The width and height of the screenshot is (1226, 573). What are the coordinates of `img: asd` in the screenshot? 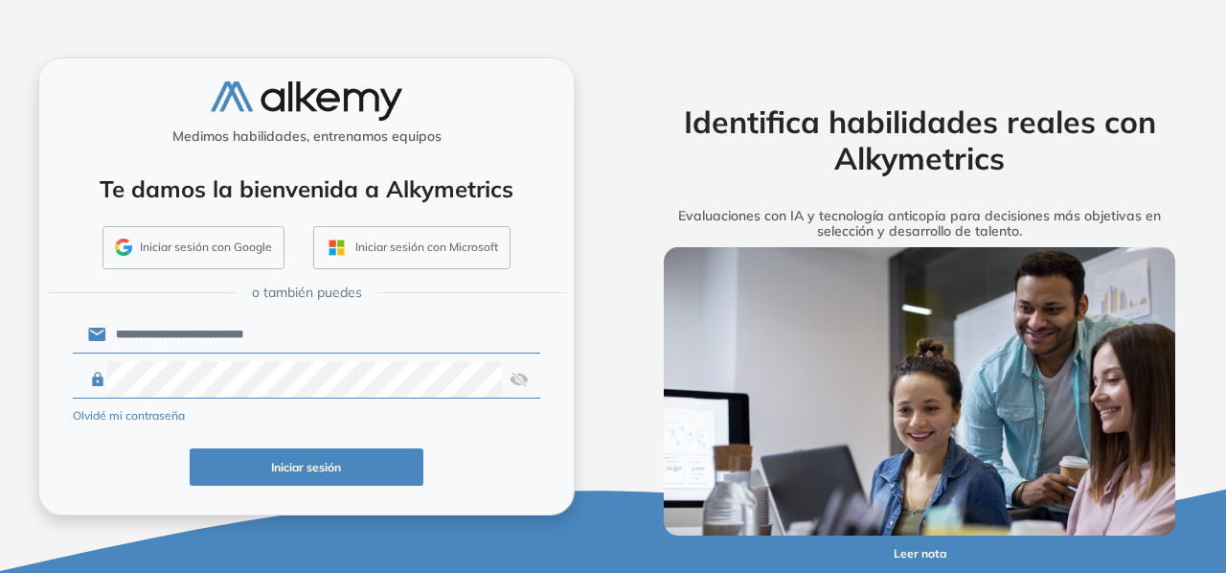 It's located at (519, 379).